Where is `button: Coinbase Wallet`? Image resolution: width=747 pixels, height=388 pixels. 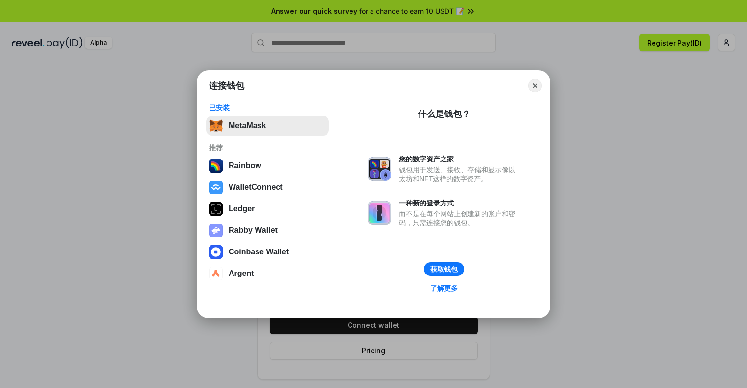 button: Coinbase Wallet is located at coordinates (267, 252).